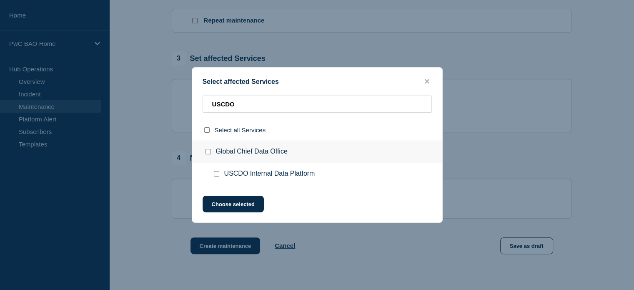 The height and width of the screenshot is (290, 634). Describe the element at coordinates (270, 174) in the screenshot. I see `span: USCDO Internal Data Platform` at that location.